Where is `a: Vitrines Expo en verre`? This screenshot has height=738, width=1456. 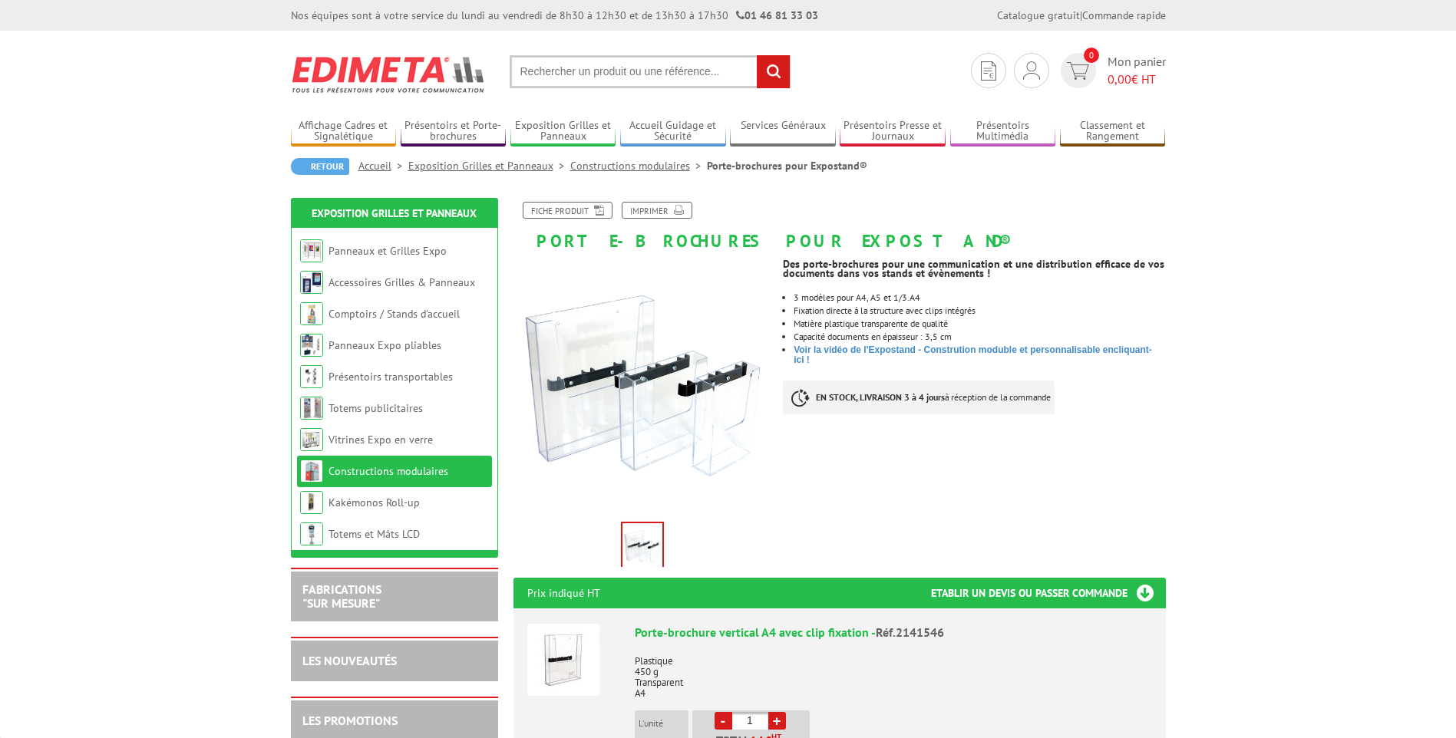 a: Vitrines Expo en verre is located at coordinates (381, 440).